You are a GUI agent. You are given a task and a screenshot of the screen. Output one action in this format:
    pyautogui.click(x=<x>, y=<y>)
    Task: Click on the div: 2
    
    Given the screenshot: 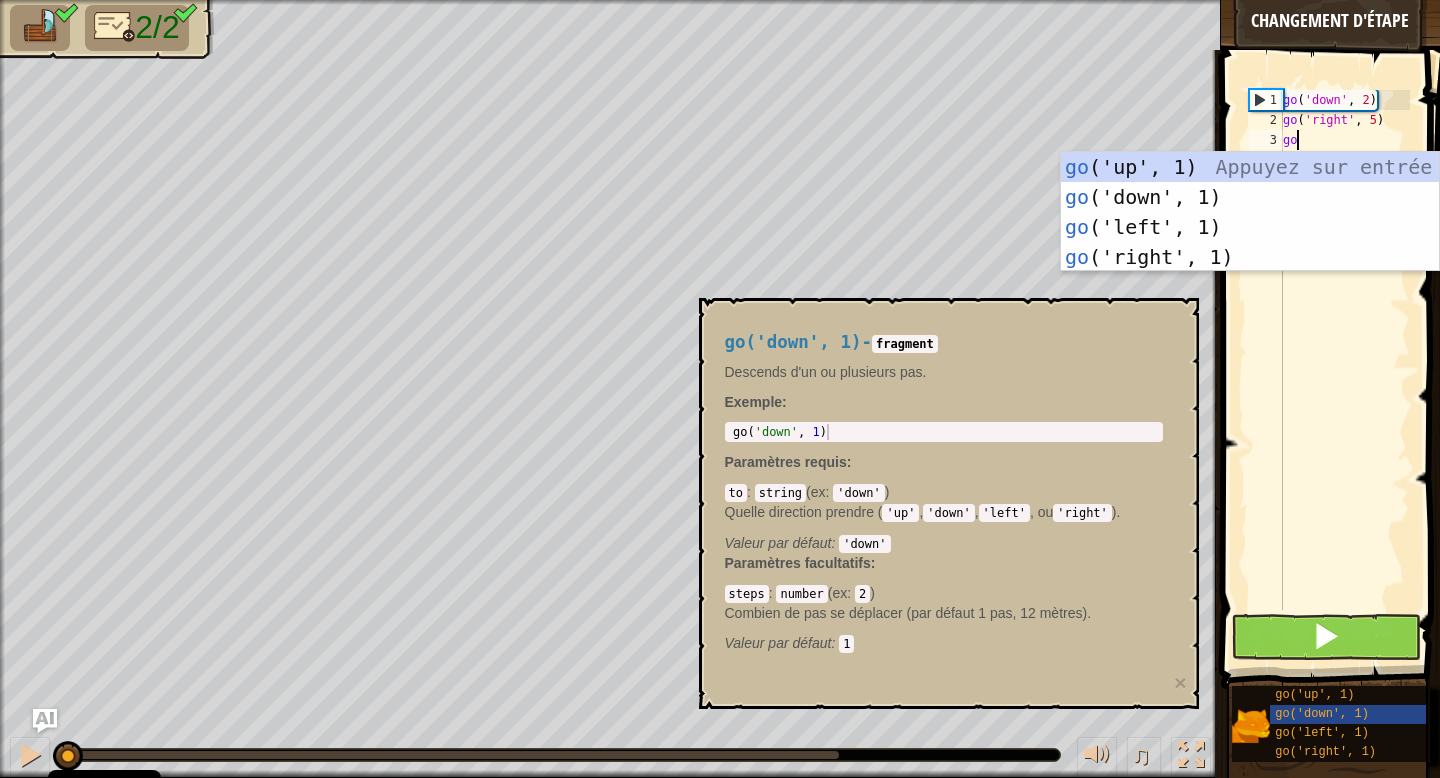 What is the action you would take?
    pyautogui.click(x=1266, y=120)
    